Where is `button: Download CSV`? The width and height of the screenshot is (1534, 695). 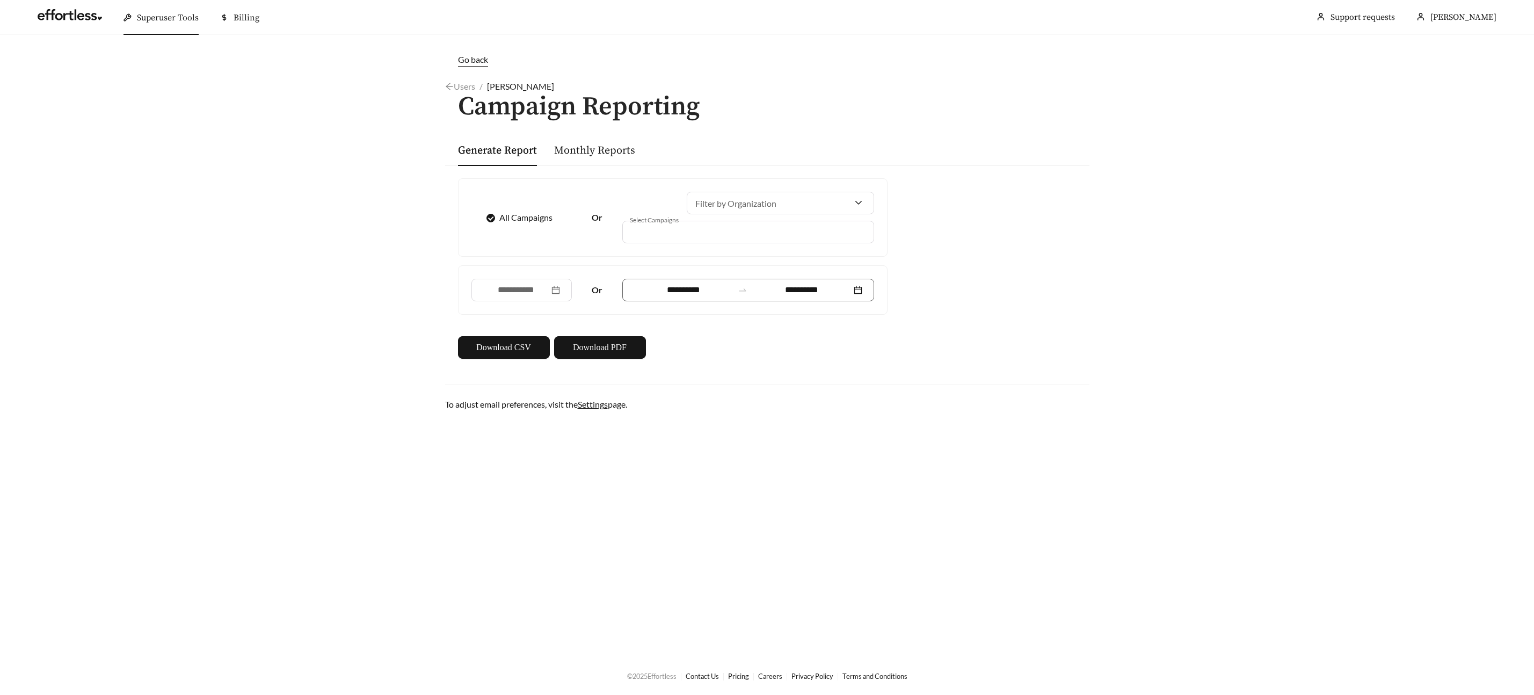 button: Download CSV is located at coordinates (504, 347).